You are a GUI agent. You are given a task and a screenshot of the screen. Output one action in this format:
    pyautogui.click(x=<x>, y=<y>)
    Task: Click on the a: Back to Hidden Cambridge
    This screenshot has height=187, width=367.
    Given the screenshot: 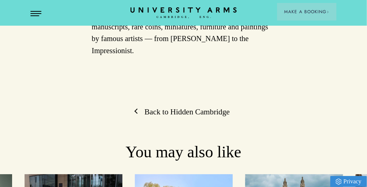 What is the action you would take?
    pyautogui.click(x=183, y=112)
    